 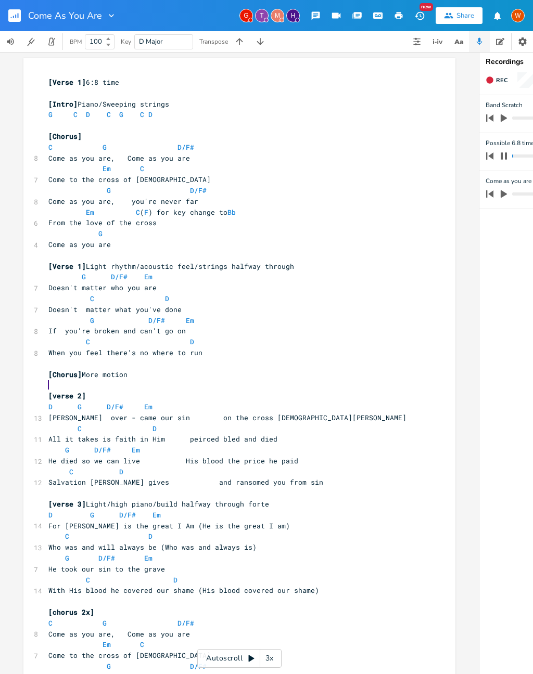 What do you see at coordinates (152, 547) in the screenshot?
I see `span: Who was and will always be (Who was and always is)` at bounding box center [152, 547].